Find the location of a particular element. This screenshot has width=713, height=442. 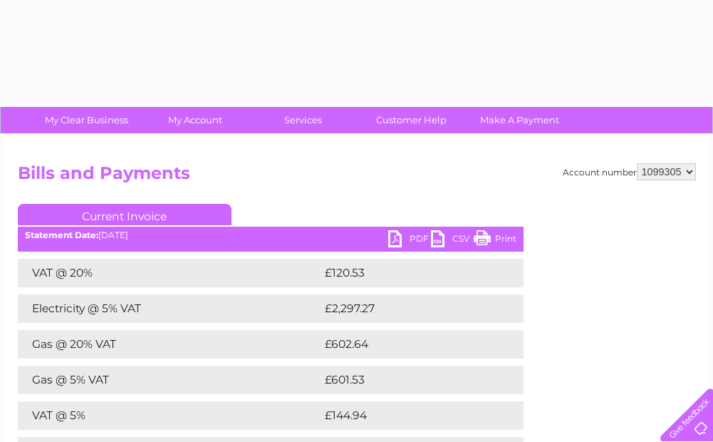

td: £120.53 is located at coordinates (409, 273).